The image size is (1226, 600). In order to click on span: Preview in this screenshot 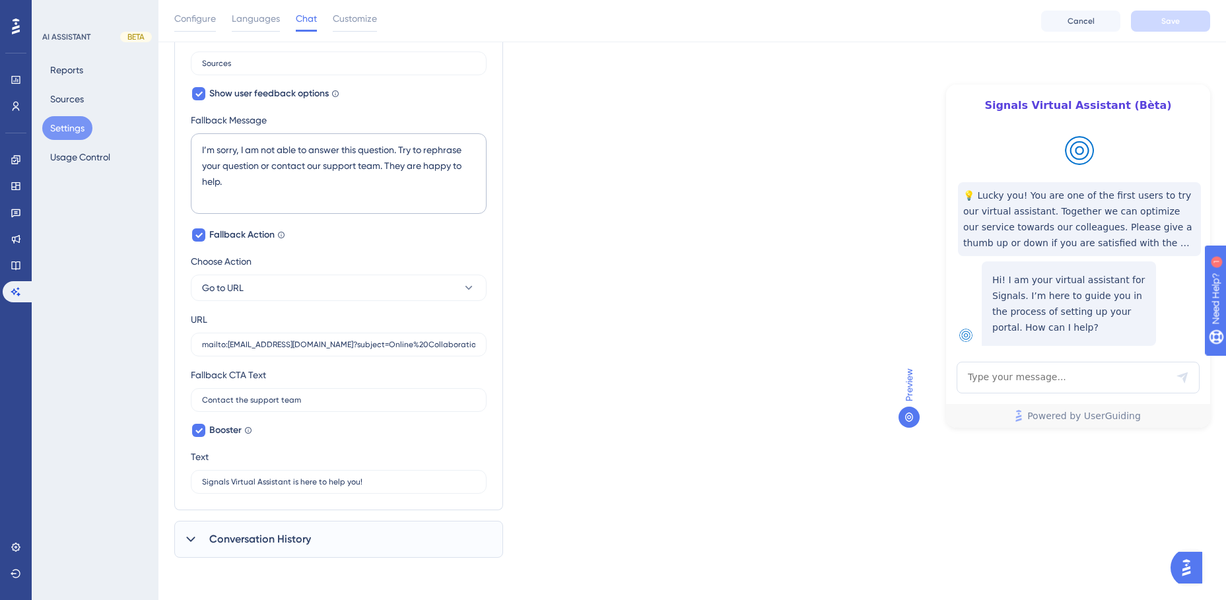, I will do `click(909, 385)`.